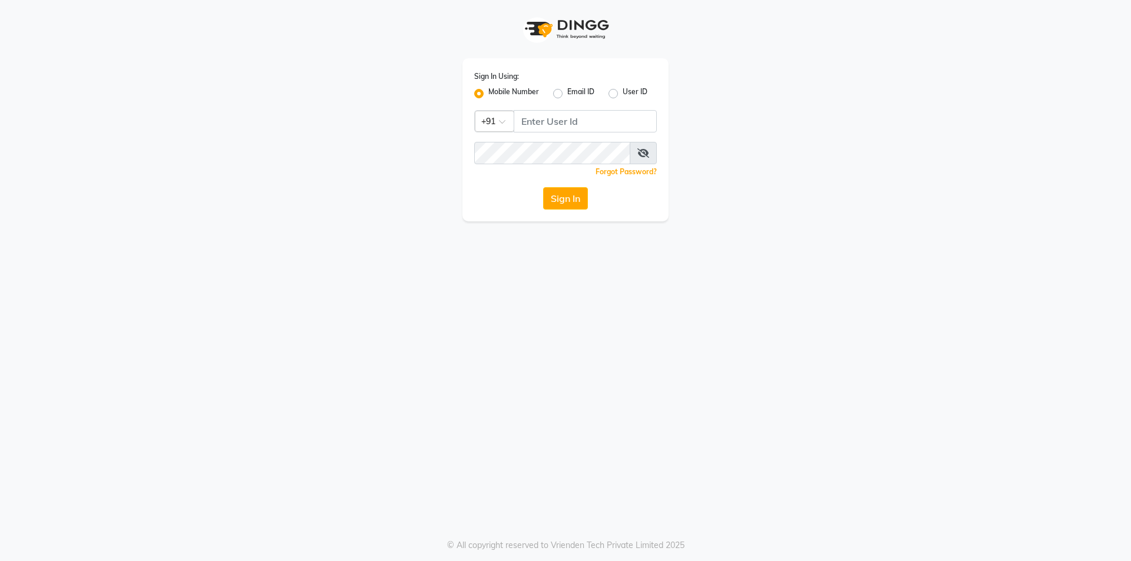  Describe the element at coordinates (565, 29) in the screenshot. I see `img: logo1.svg` at that location.